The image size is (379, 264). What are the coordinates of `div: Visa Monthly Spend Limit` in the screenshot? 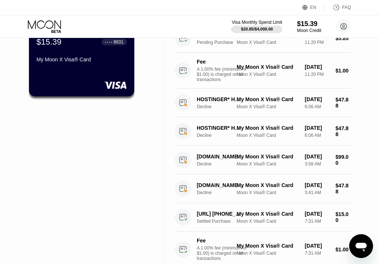 It's located at (257, 22).